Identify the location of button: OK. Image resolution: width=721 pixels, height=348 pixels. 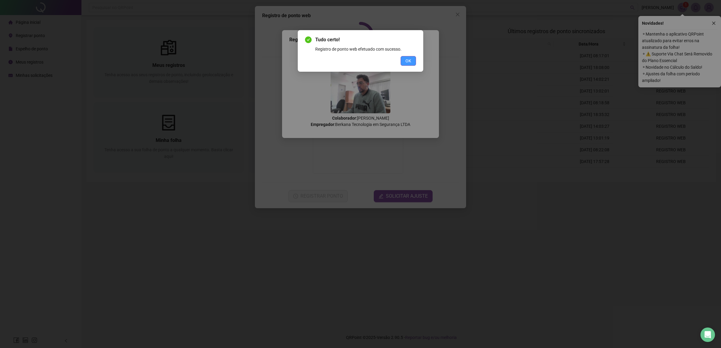
(408, 61).